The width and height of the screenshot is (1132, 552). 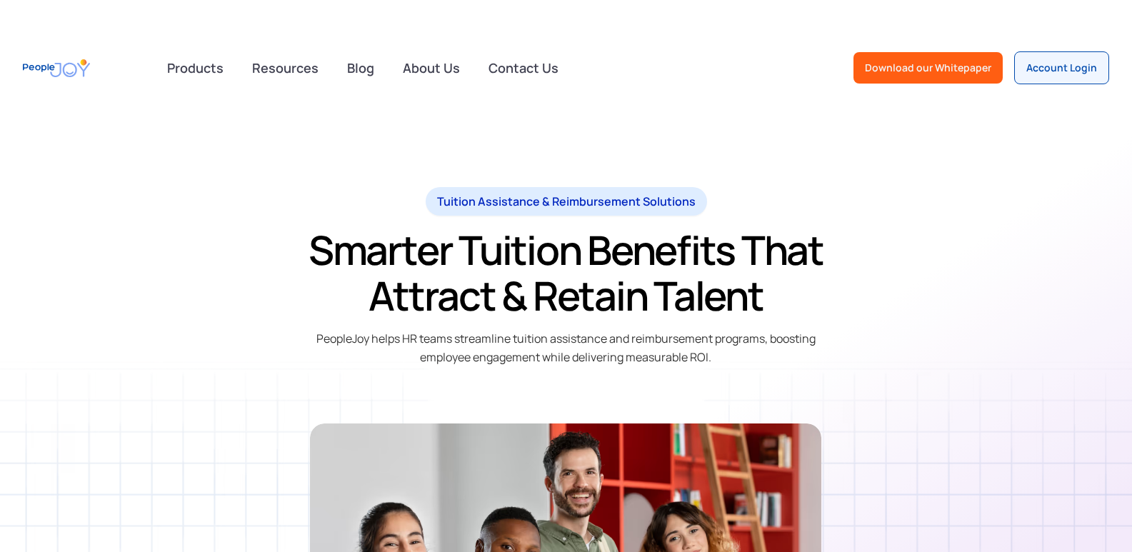 I want to click on a: Account Login, so click(x=1062, y=68).